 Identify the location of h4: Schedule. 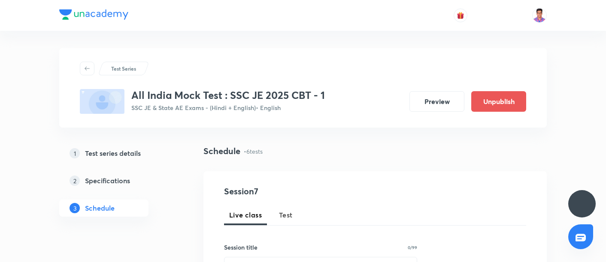
(222, 151).